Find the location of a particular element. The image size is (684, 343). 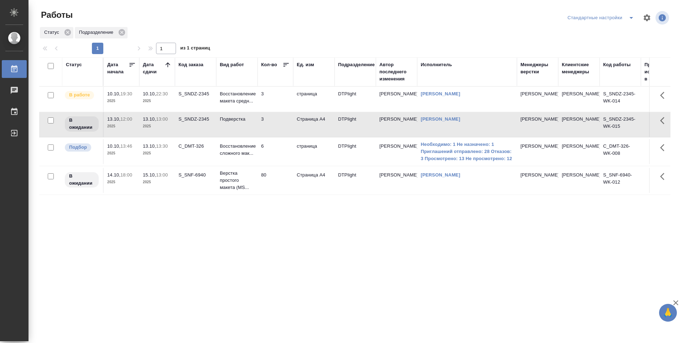

p: Статус is located at coordinates (53, 32).